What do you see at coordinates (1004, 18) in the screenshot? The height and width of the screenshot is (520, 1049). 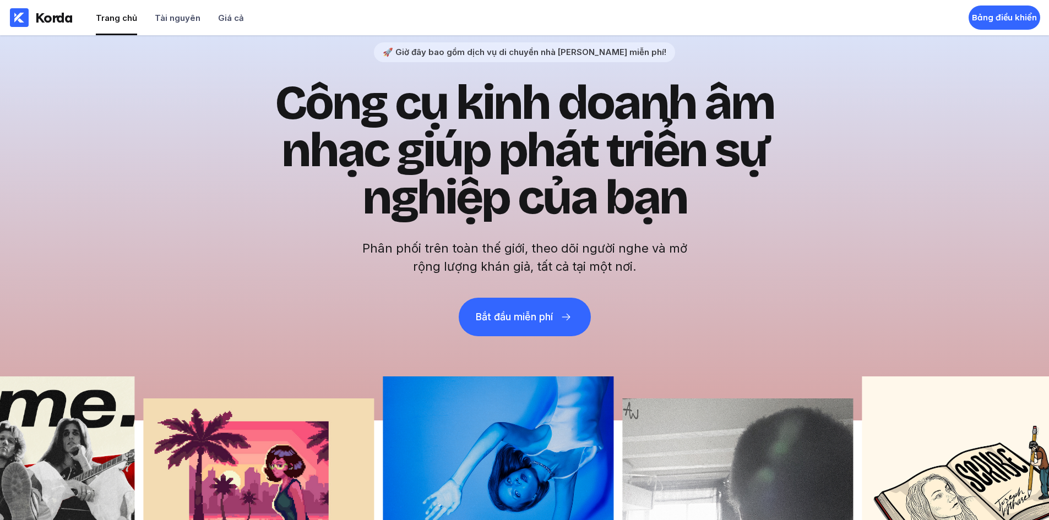 I see `a: Bảng điều khiển` at bounding box center [1004, 18].